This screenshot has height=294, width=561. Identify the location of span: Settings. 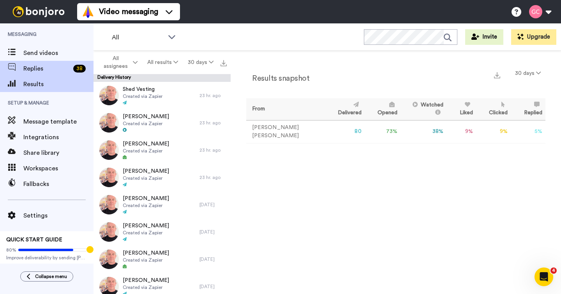
(58, 215).